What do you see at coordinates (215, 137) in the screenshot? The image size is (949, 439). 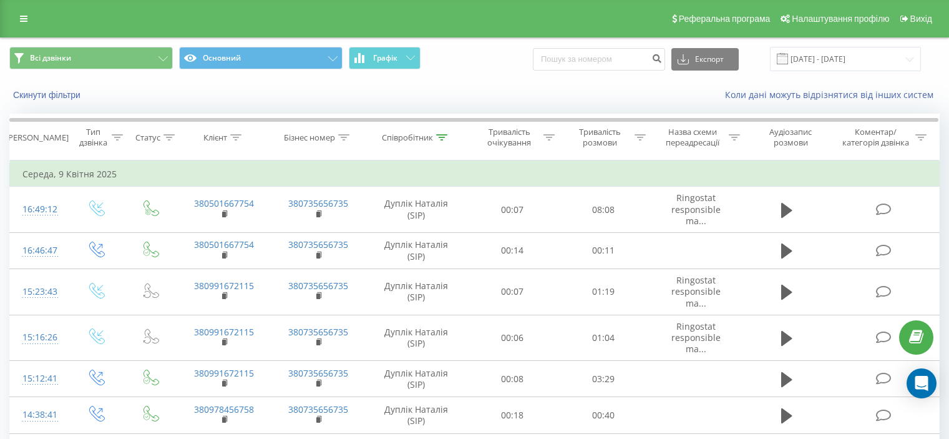 I see `div: Клієнт` at bounding box center [215, 137].